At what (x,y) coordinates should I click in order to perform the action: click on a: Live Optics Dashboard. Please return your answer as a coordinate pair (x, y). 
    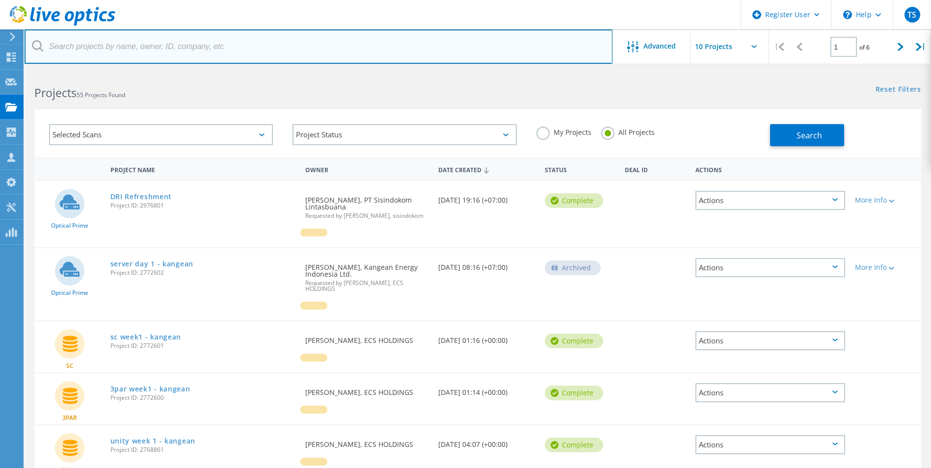
    Looking at the image, I should click on (62, 24).